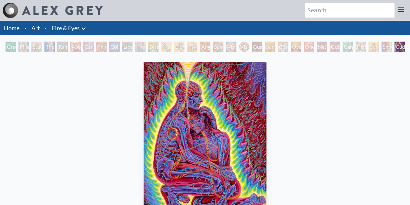 The height and width of the screenshot is (205, 410). Describe the element at coordinates (387, 47) in the screenshot. I see `div: Shpongled` at that location.